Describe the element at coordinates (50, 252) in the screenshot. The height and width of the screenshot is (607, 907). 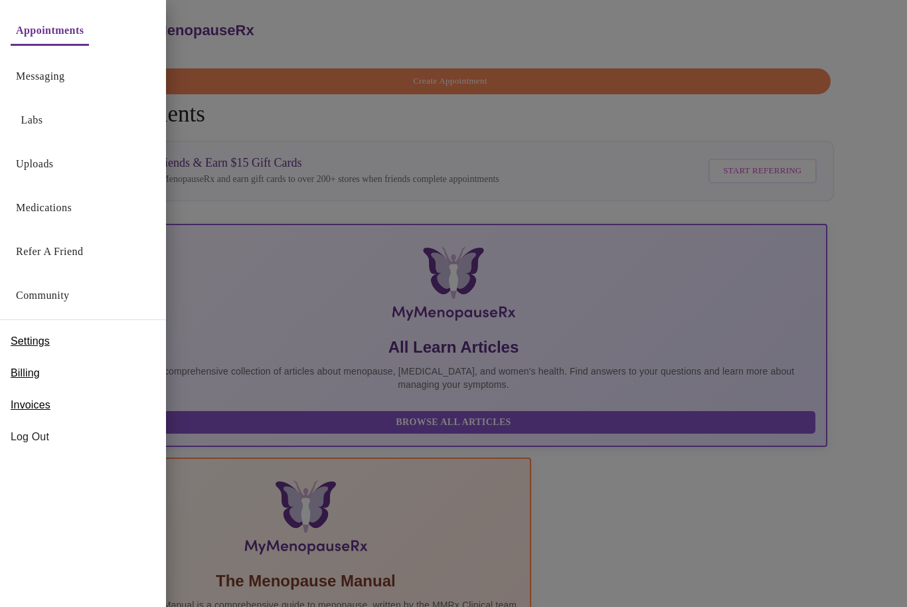
I see `button: Refer a Friend` at that location.